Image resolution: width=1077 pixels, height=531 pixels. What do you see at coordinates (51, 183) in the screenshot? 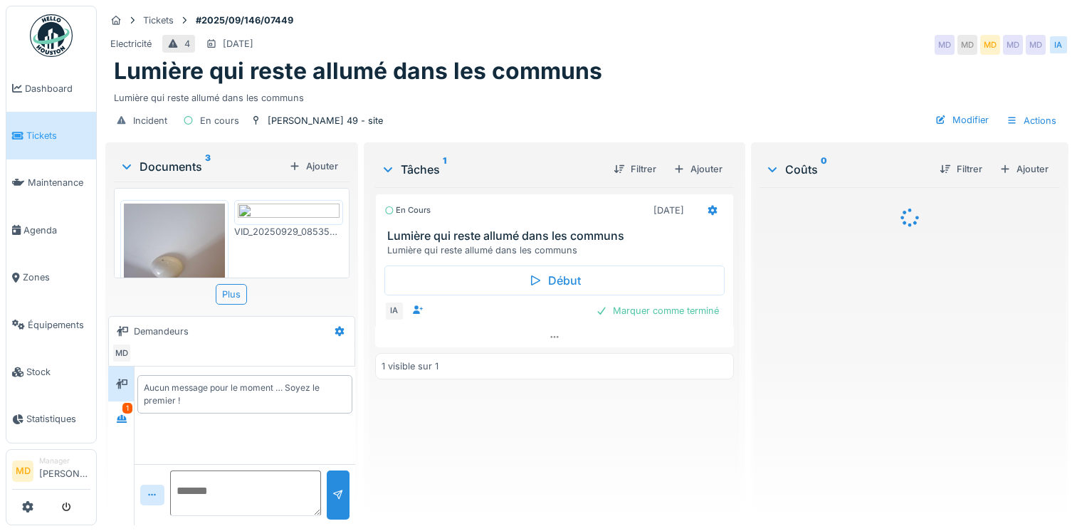
I see `a: Maintenance` at bounding box center [51, 183].